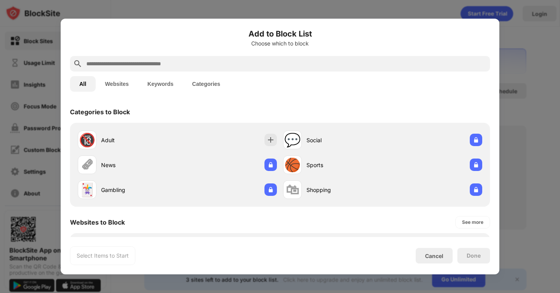 This screenshot has width=560, height=293. I want to click on div: Done, so click(473, 256).